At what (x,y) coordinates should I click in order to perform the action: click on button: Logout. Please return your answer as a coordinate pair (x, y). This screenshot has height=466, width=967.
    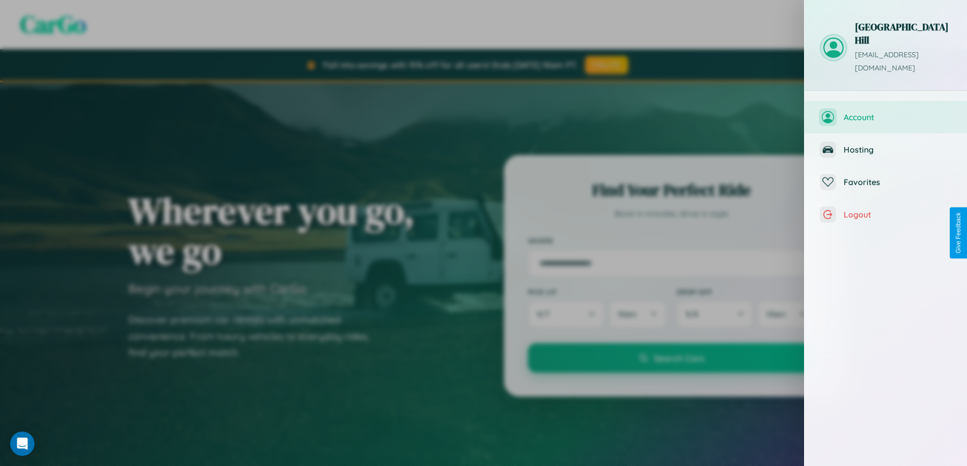
    Looking at the image, I should click on (886, 215).